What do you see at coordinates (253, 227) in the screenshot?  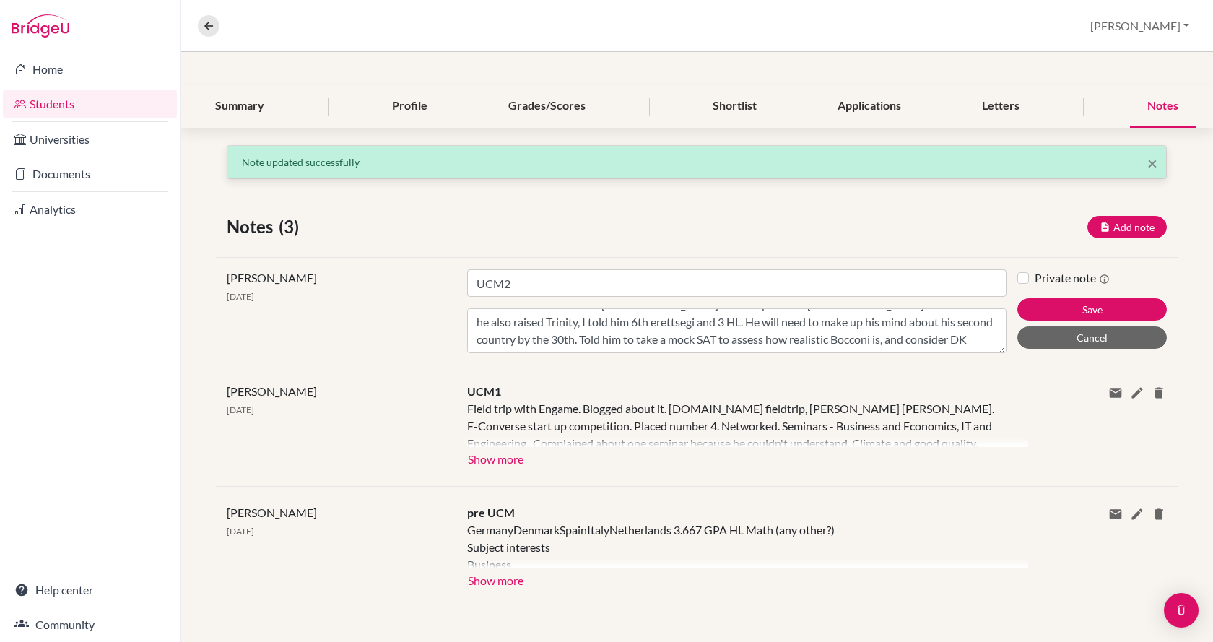 I see `span: Notes` at bounding box center [253, 227].